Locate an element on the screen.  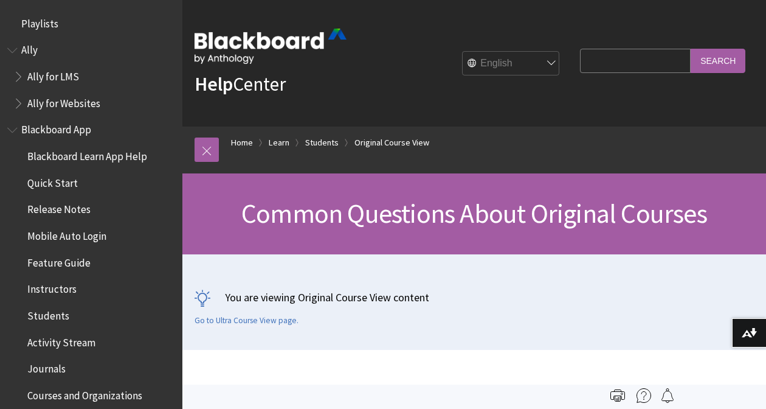
p: You are viewing Original Course View content is located at coordinates (474, 297).